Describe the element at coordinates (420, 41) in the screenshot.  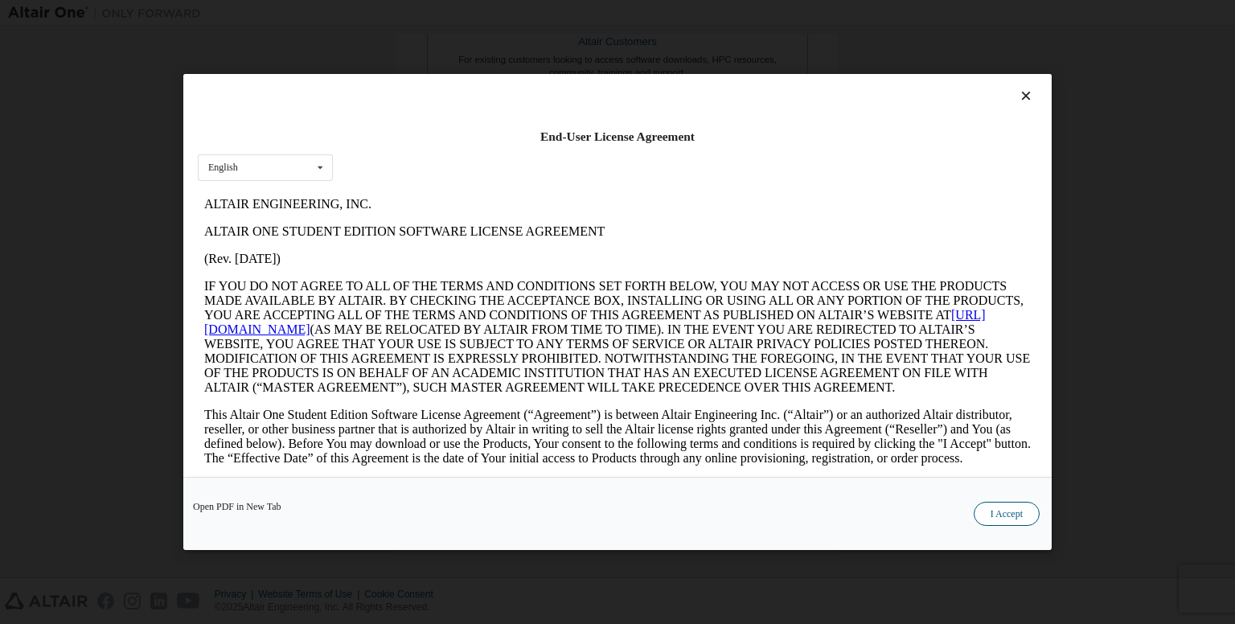
I see `p: ALTAIR ONE STUDENT EDITION SOFTWARE LICENSE AGREEMENT` at that location.